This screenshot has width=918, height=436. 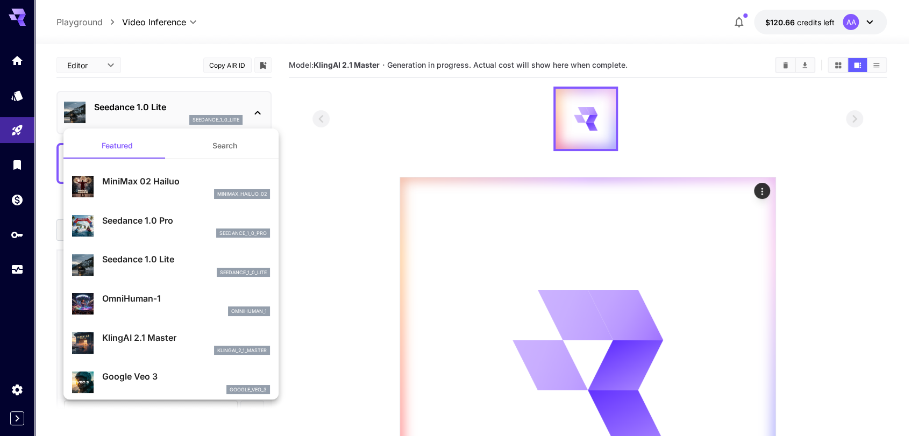 What do you see at coordinates (117, 146) in the screenshot?
I see `button: Featured` at bounding box center [117, 146].